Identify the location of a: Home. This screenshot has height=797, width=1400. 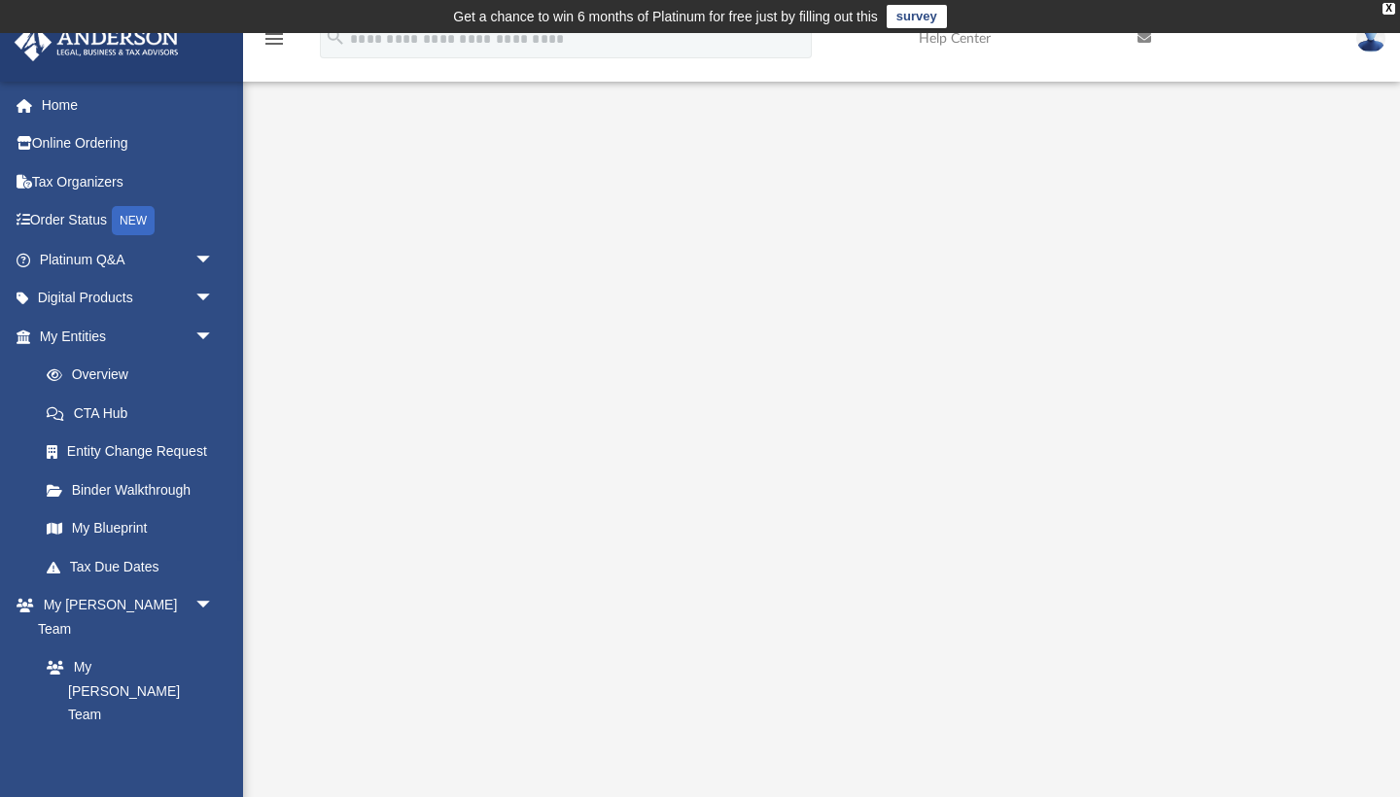
(128, 105).